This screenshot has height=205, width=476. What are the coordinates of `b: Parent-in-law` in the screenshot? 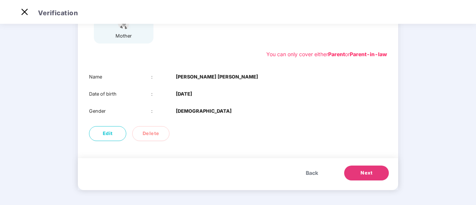 It's located at (368, 54).